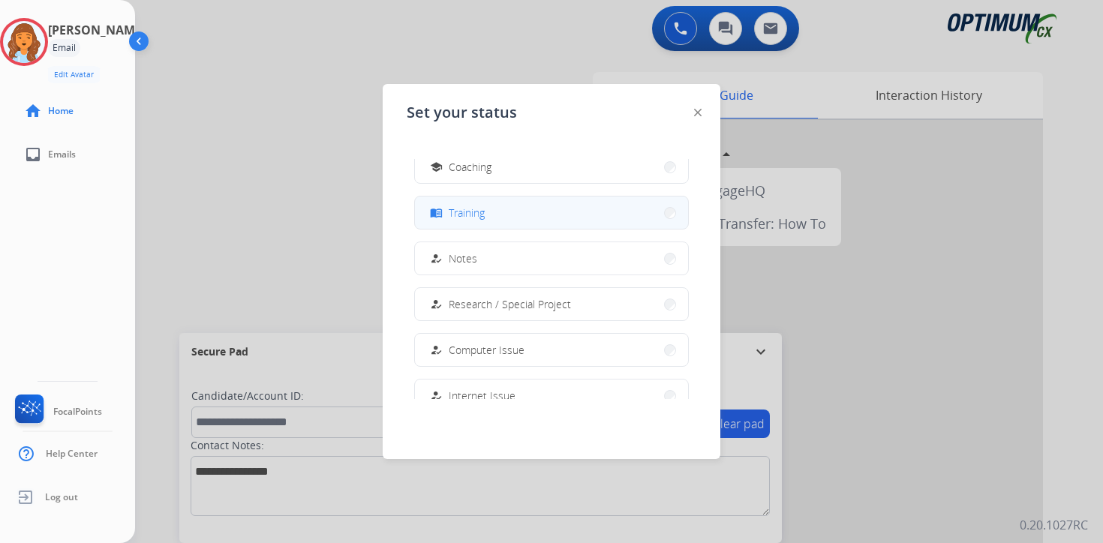  I want to click on button: Coaching, so click(551, 167).